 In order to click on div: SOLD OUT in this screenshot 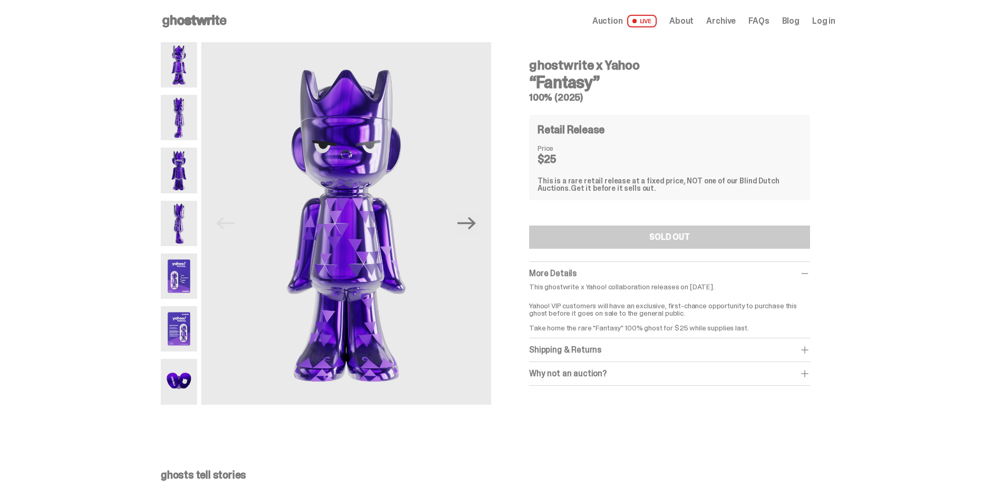, I will do `click(669, 237)`.